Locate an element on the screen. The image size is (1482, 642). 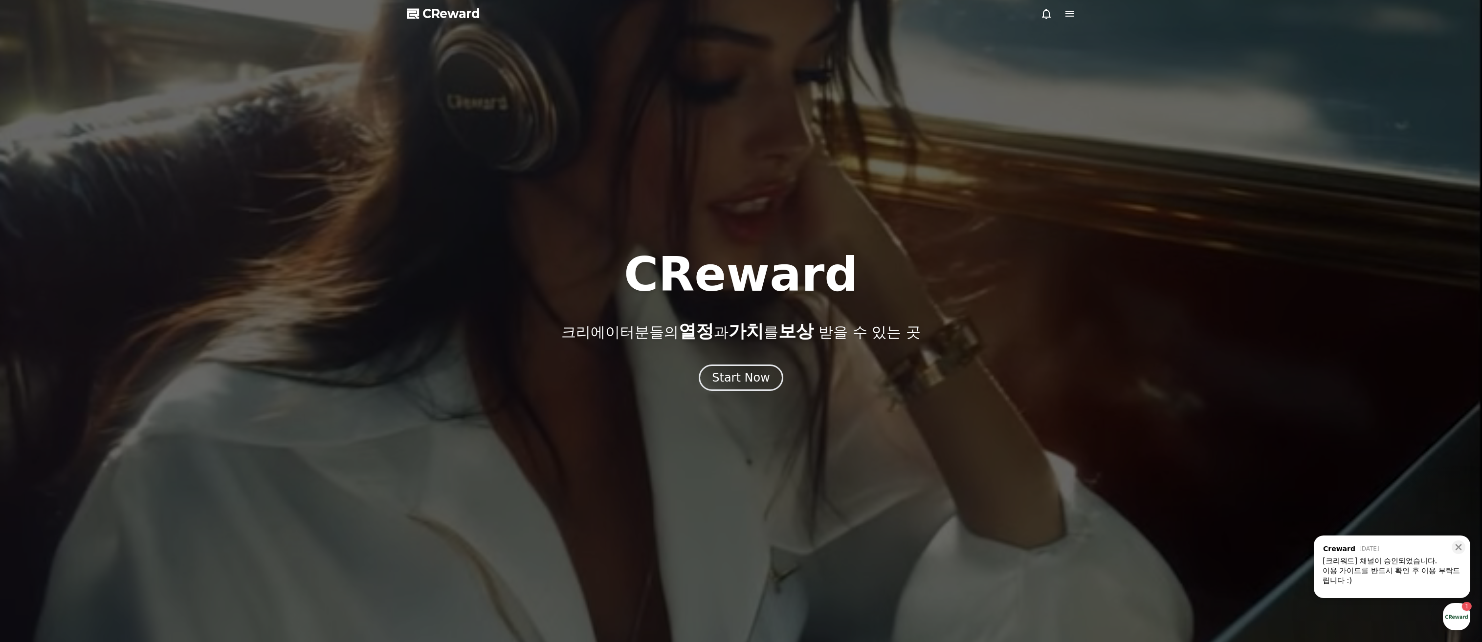
div: Start Now is located at coordinates (741, 378).